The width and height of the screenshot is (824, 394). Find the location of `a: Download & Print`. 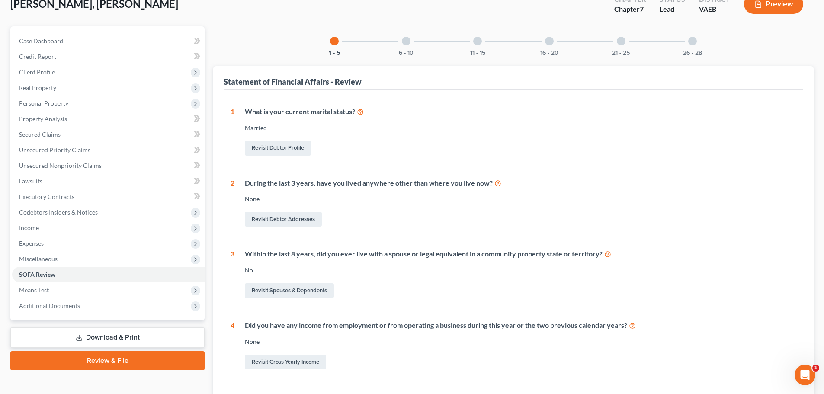

a: Download & Print is located at coordinates (107, 337).